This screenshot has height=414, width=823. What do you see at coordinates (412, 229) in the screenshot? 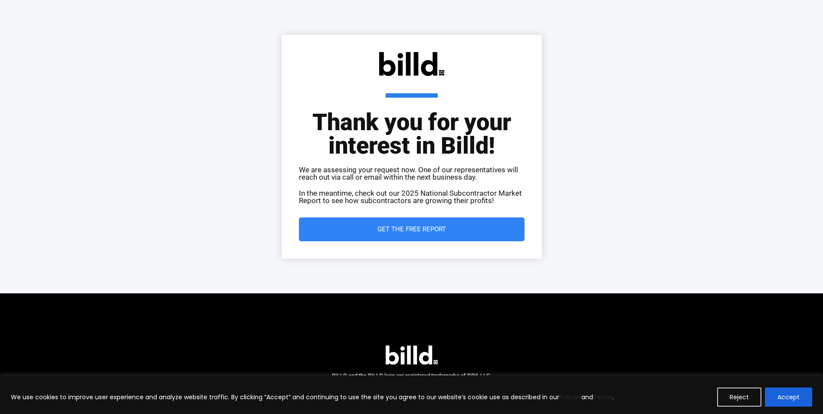
I see `a: Get the Free Report` at bounding box center [412, 229].